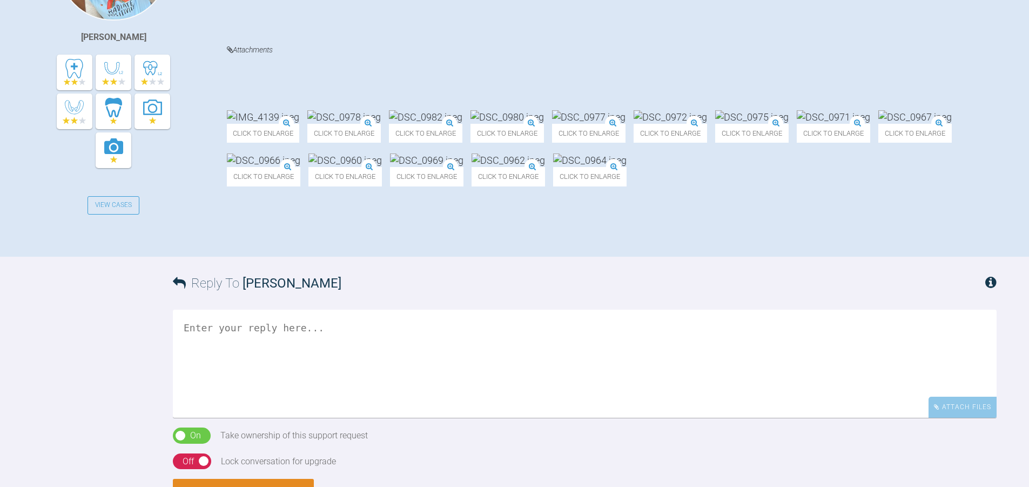 This screenshot has height=487, width=1029. Describe the element at coordinates (113, 205) in the screenshot. I see `a: View Cases` at that location.